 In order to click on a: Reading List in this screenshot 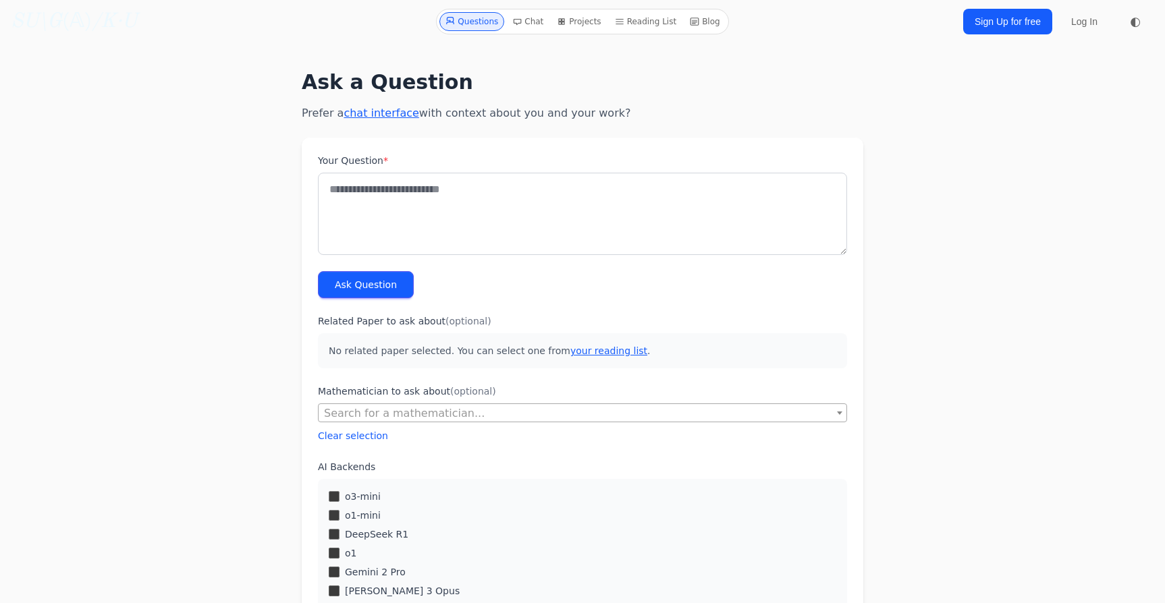, I will do `click(646, 22)`.